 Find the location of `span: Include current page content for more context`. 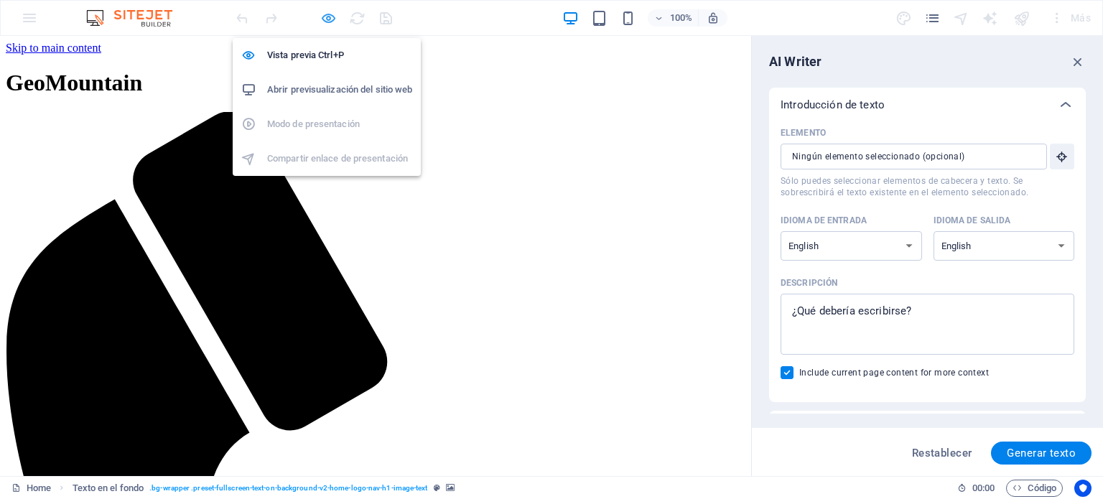

span: Include current page content for more context is located at coordinates (894, 373).